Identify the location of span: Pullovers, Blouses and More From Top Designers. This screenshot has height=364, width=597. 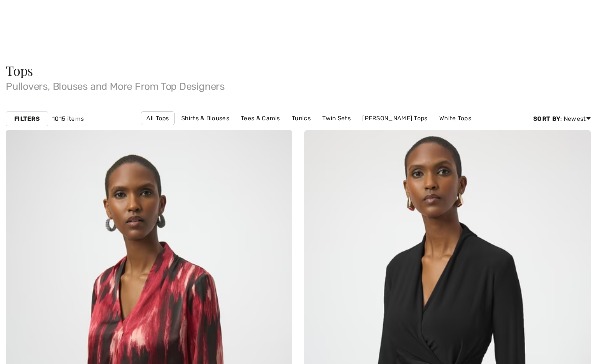
(299, 84).